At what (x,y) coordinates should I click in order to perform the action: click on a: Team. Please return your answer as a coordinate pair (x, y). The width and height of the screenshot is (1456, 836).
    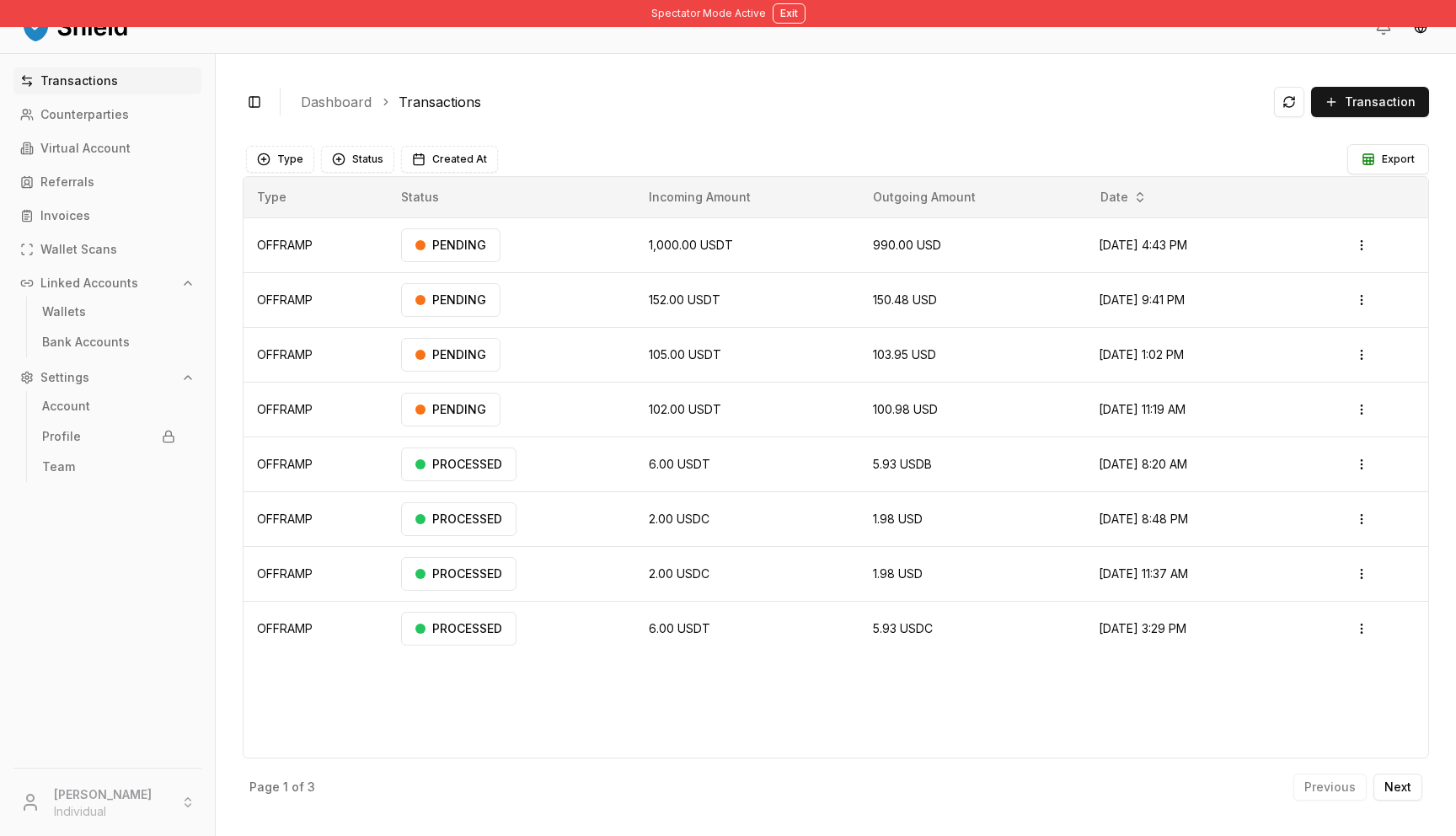
    Looking at the image, I should click on (108, 467).